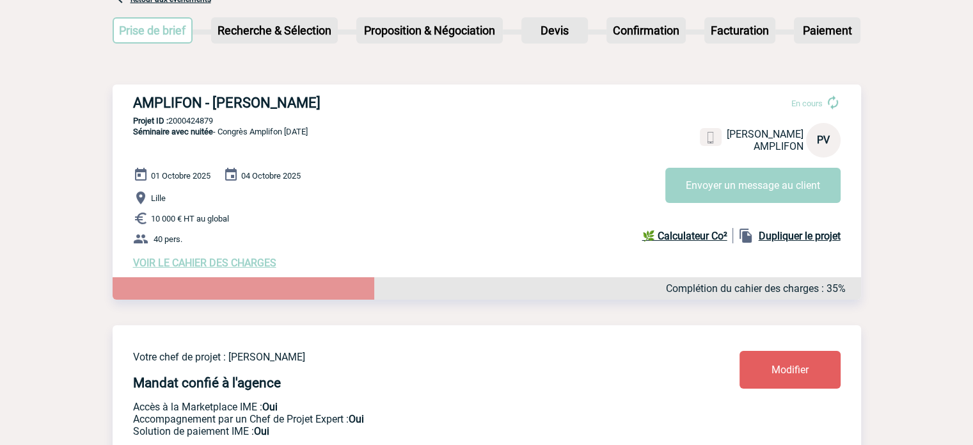 The image size is (973, 445). I want to click on span: En cours, so click(807, 103).